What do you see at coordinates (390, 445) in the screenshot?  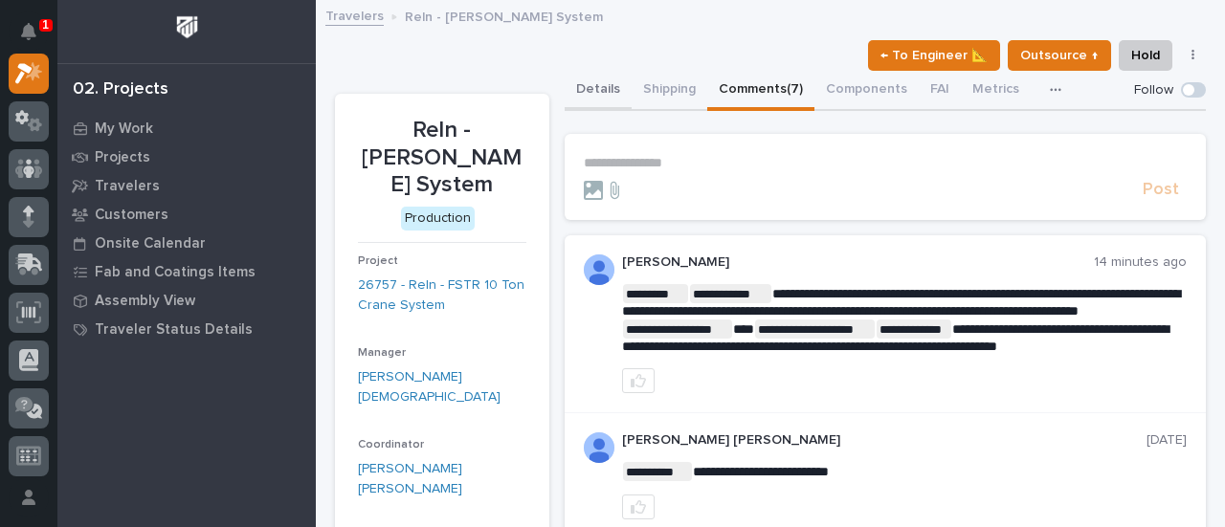 I see `span: Coordinator` at bounding box center [390, 445].